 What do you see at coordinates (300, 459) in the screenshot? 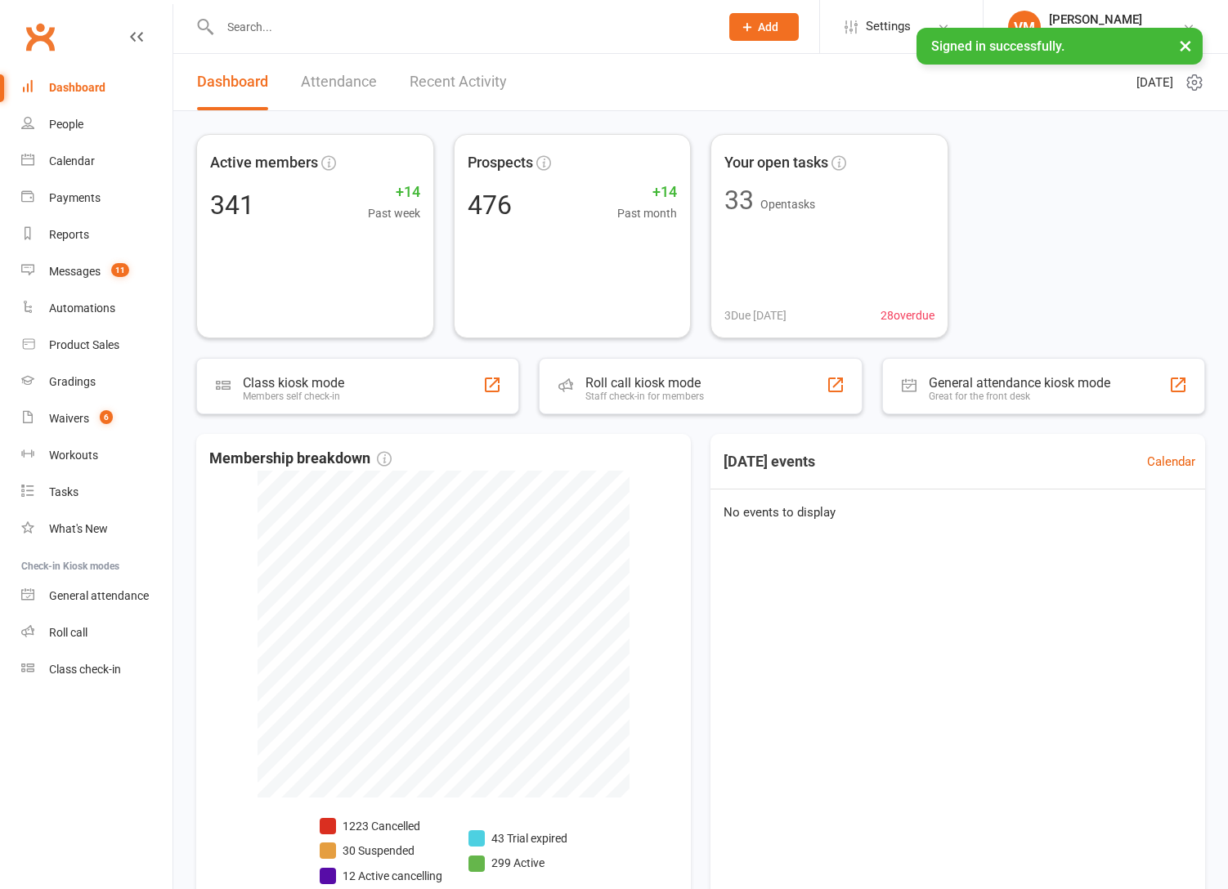
I see `span: Membership breakdown` at bounding box center [300, 459].